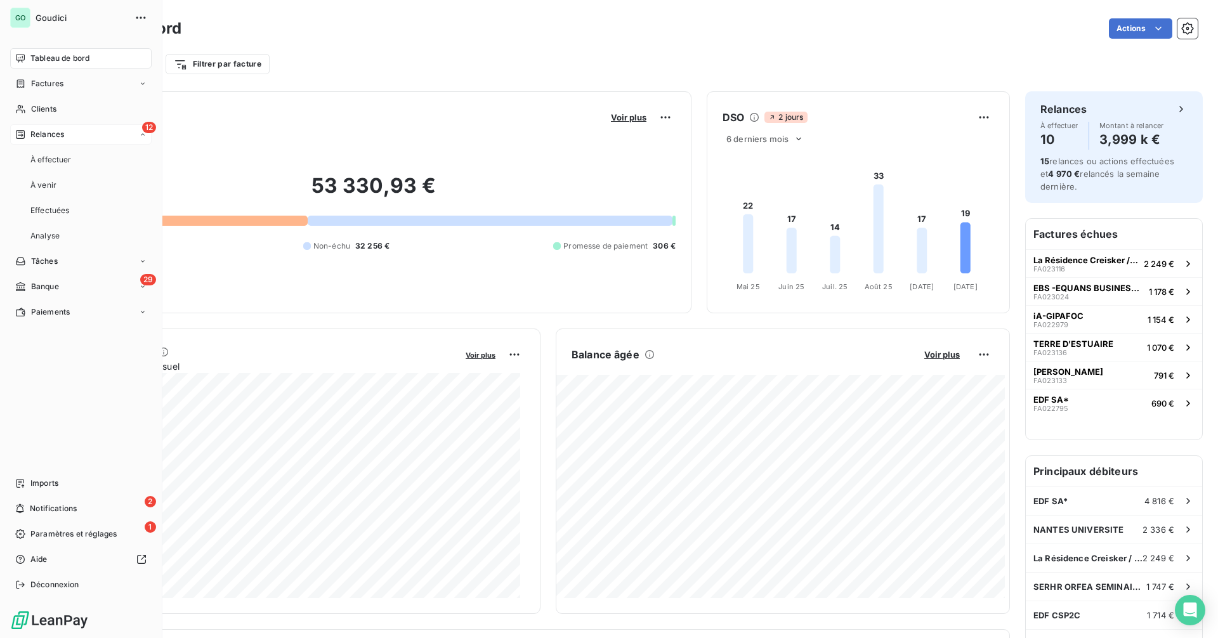 Image resolution: width=1218 pixels, height=638 pixels. I want to click on span: 1 747 €, so click(1161, 587).